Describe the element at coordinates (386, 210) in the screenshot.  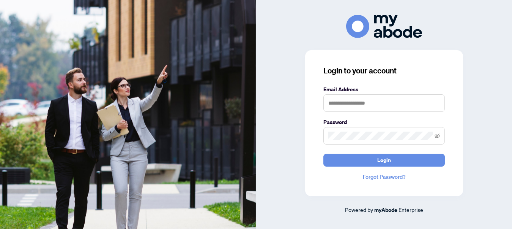
I see `a: myAbode` at that location.